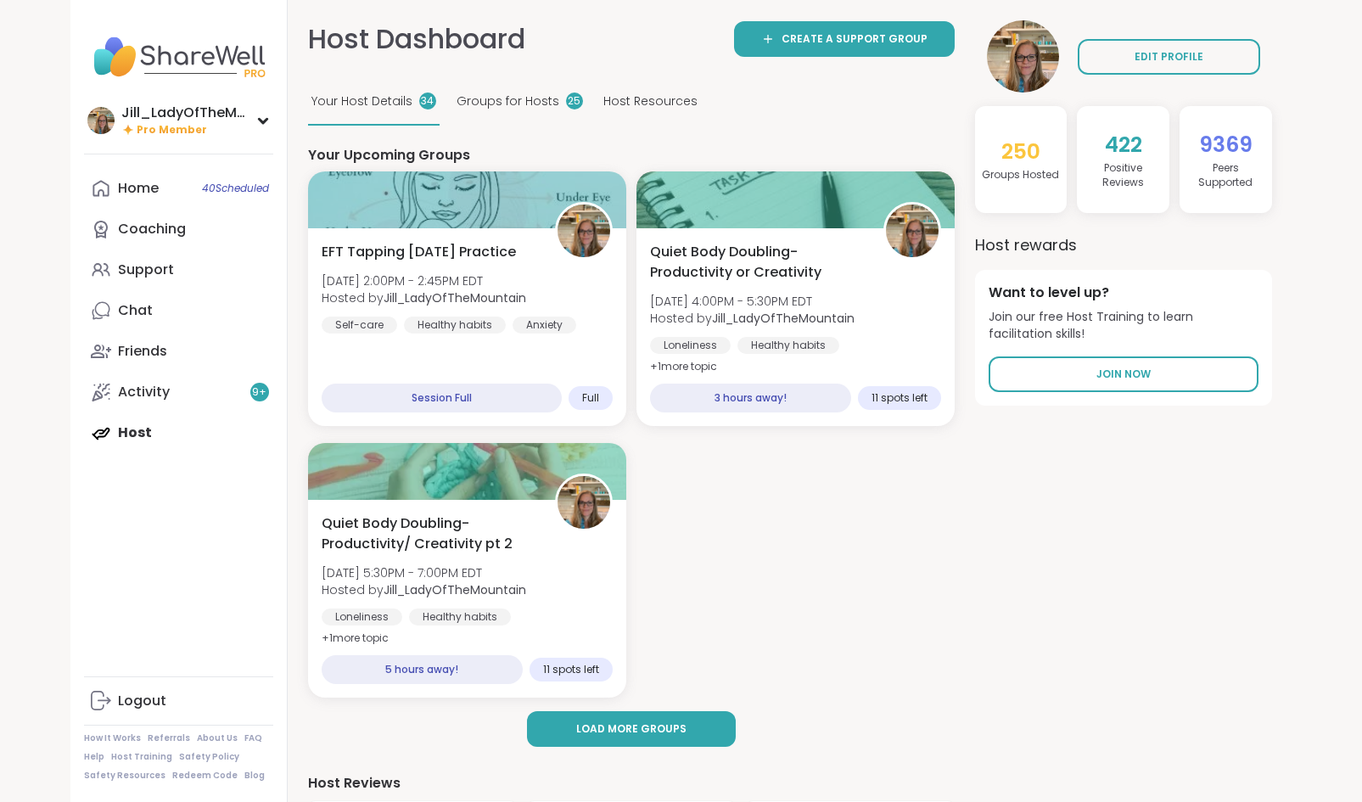 This screenshot has height=802, width=1362. What do you see at coordinates (507, 101) in the screenshot?
I see `span: Groups for Hosts` at bounding box center [507, 101].